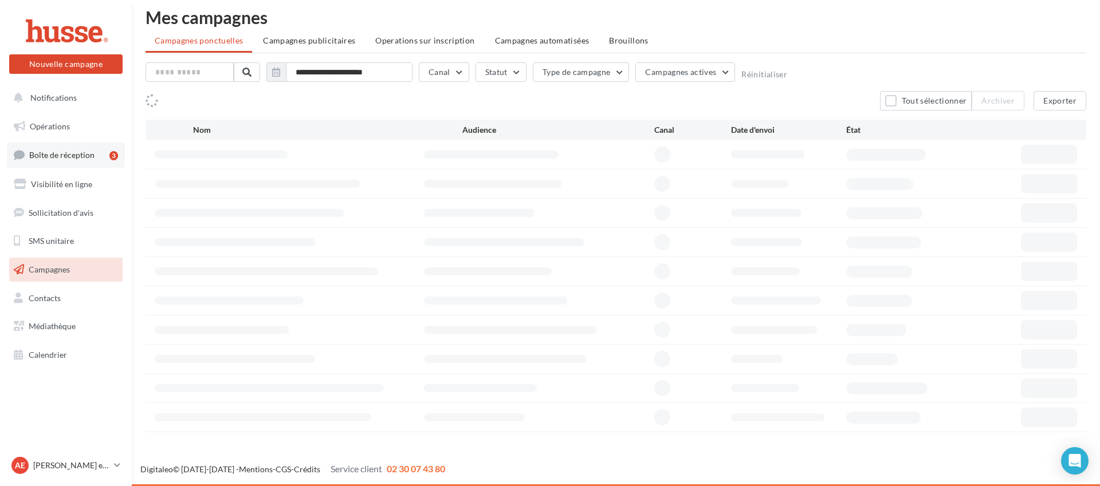 This screenshot has height=486, width=1100. Describe the element at coordinates (307, 469) in the screenshot. I see `a: Crédits` at that location.